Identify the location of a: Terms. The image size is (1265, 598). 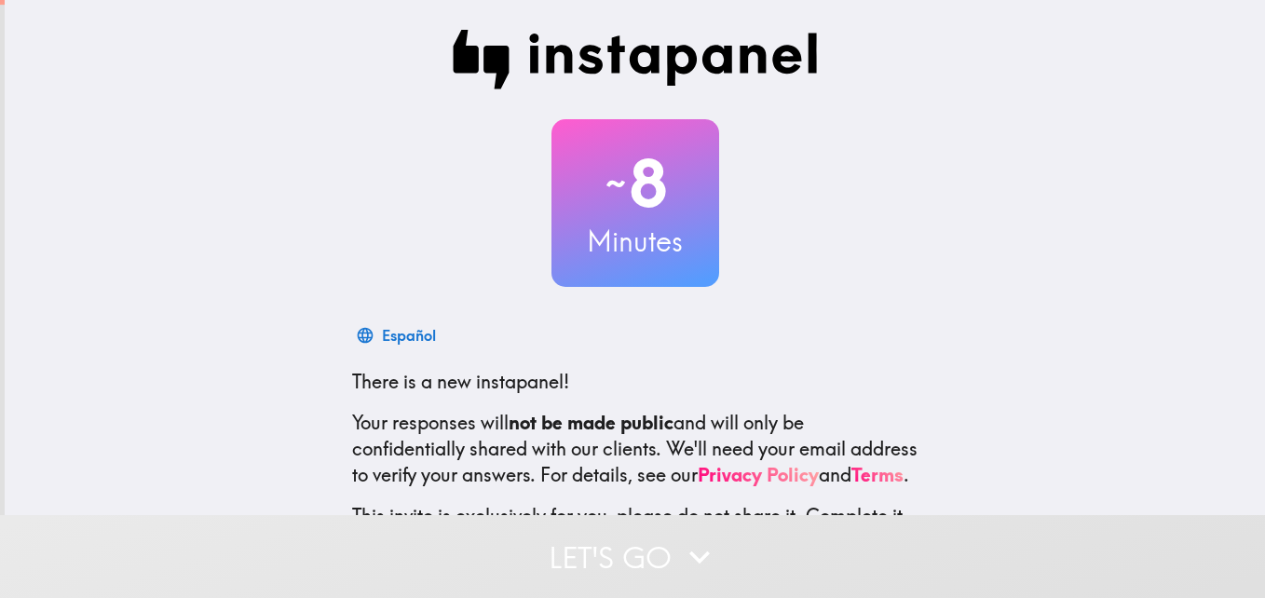
(877, 474).